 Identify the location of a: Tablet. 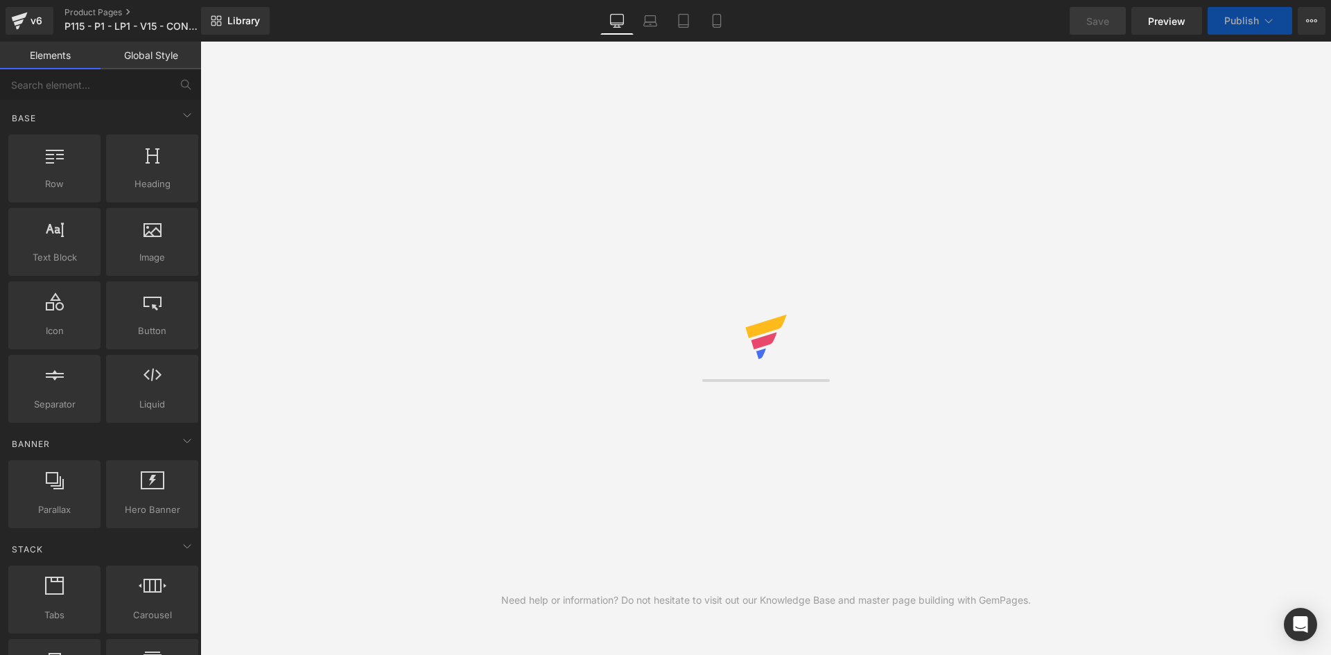
(683, 21).